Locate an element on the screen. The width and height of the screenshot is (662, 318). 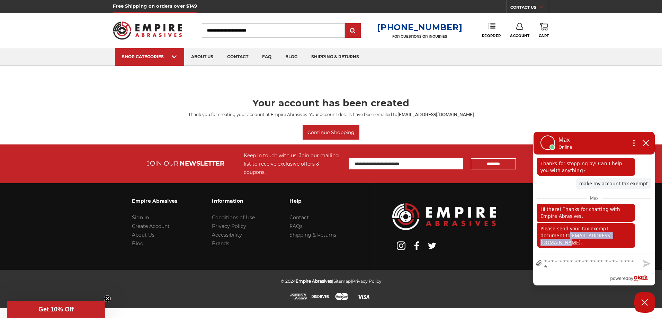
button: Close Chatbox is located at coordinates (645, 302).